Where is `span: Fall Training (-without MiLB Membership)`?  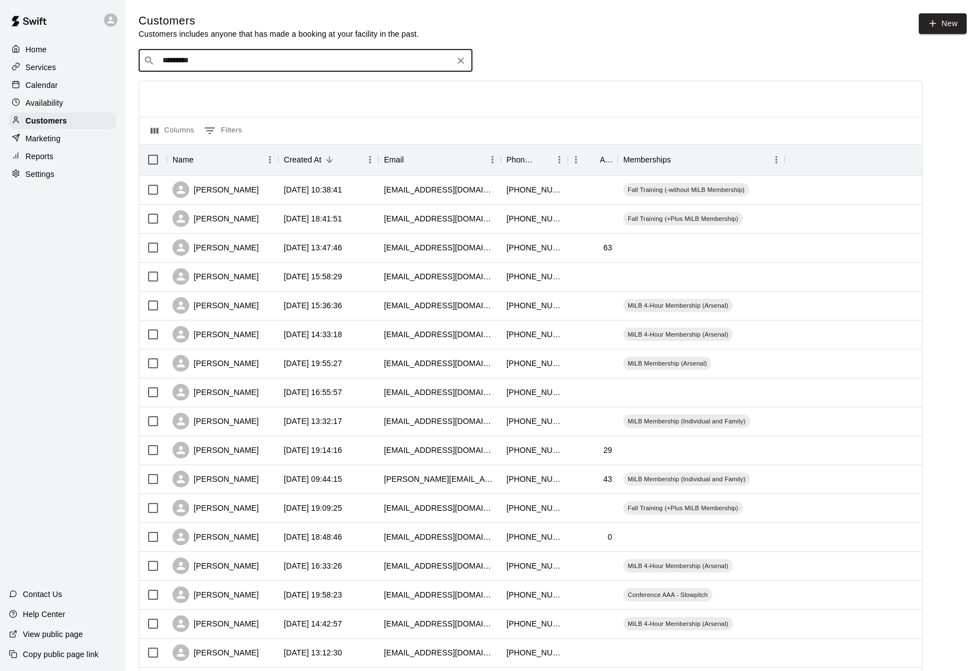
span: Fall Training (-without MiLB Membership) is located at coordinates (686, 190).